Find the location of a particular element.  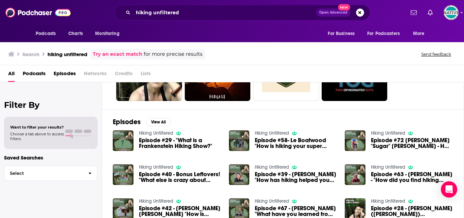

a: EpisodesView All is located at coordinates (142, 122).